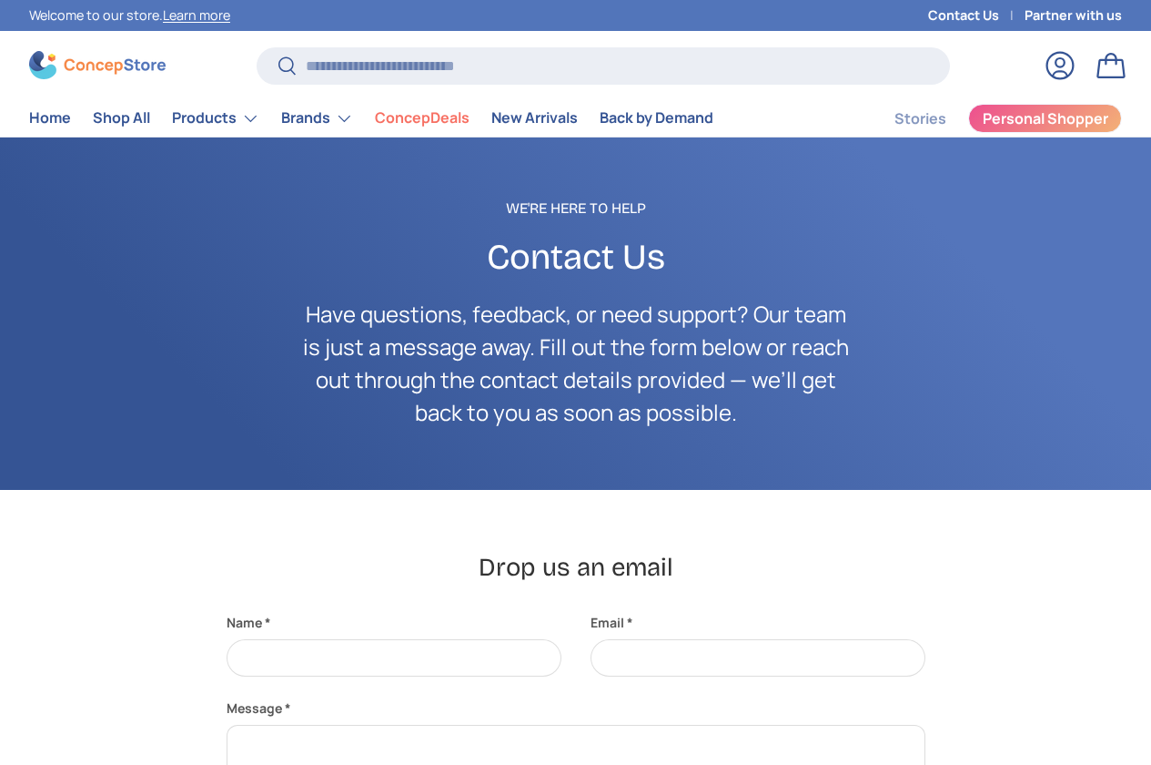  What do you see at coordinates (576, 257) in the screenshot?
I see `span: Contact Us` at bounding box center [576, 257].